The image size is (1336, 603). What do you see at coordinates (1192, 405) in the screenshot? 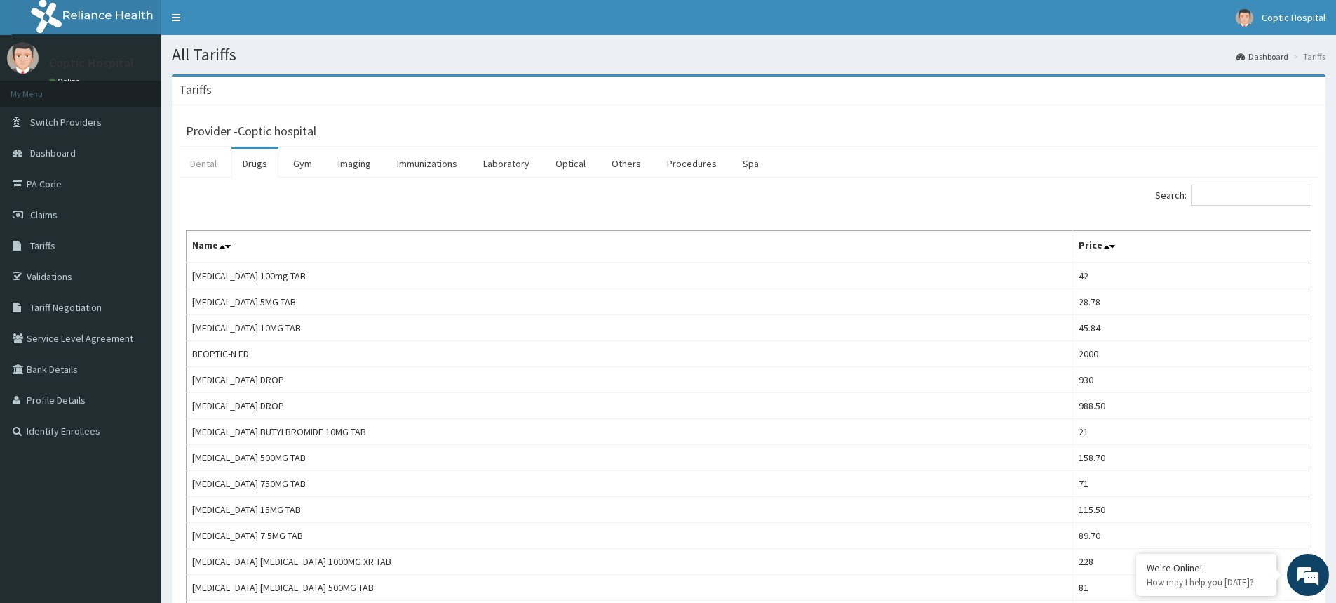
I see `td: 988.50` at bounding box center [1192, 405].